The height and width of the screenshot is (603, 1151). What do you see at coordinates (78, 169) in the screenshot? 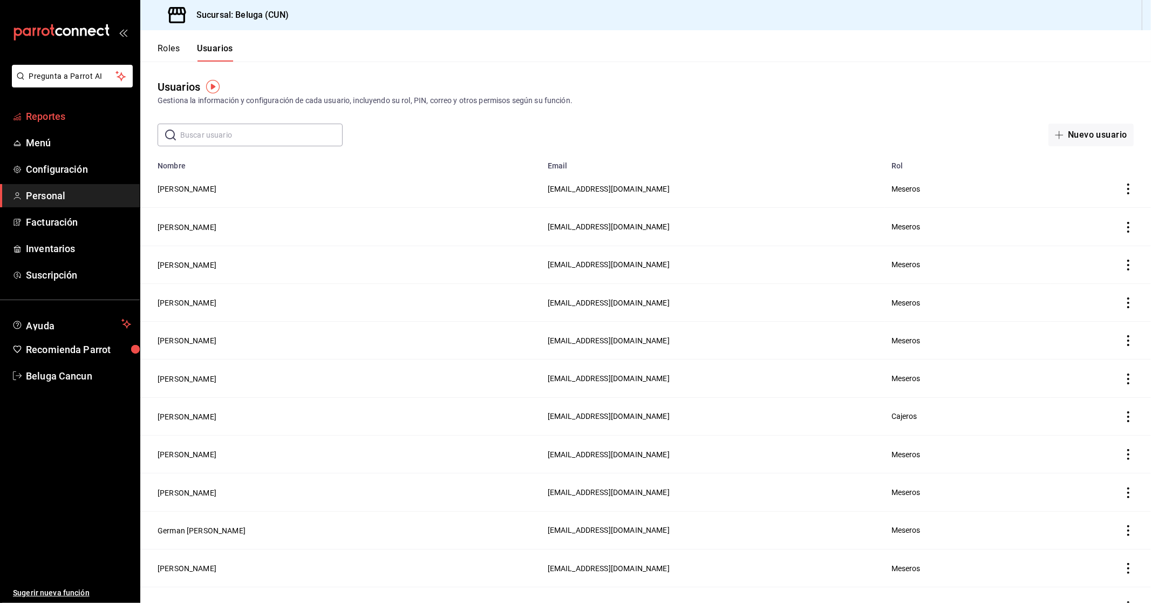
I see `span: Configuración` at bounding box center [78, 169].